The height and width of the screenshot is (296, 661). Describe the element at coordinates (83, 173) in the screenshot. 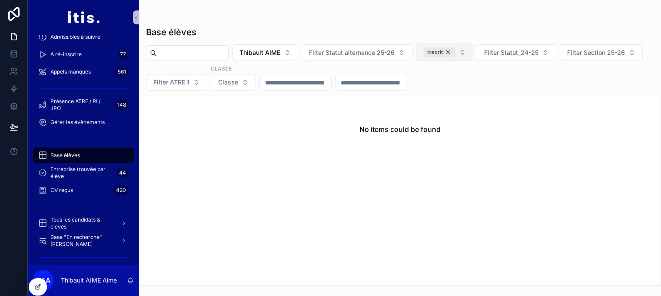

I see `a: Entreprise trouvée par élève44` at that location.